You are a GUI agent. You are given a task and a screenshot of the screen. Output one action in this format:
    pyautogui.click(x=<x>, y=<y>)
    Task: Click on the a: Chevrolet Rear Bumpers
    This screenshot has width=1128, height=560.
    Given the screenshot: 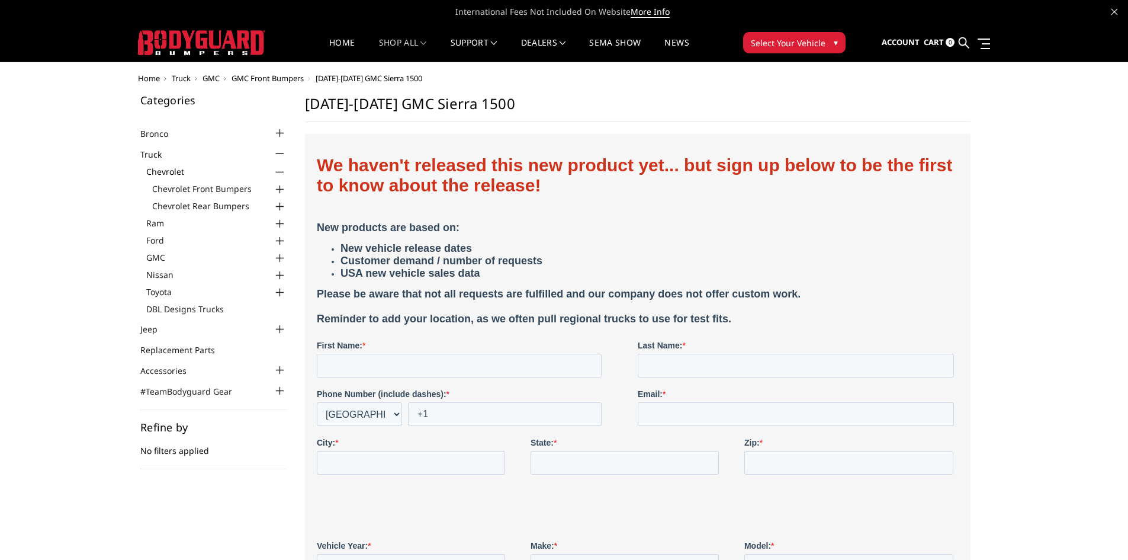 What is the action you would take?
    pyautogui.click(x=220, y=206)
    